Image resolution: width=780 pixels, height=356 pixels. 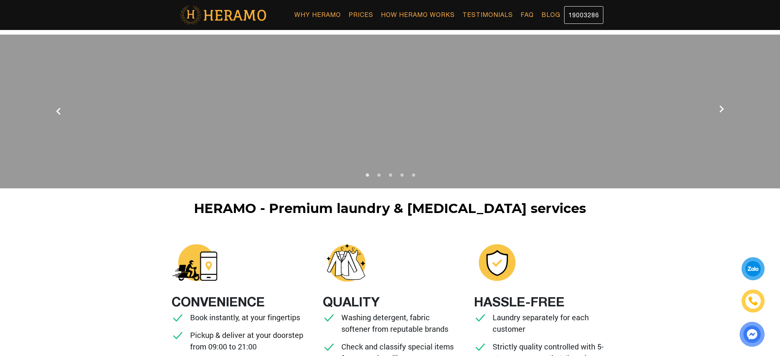 What do you see at coordinates (346, 263) in the screenshot?
I see `img: heramo-giat-hap-giat-kho-chat-luong` at bounding box center [346, 263].